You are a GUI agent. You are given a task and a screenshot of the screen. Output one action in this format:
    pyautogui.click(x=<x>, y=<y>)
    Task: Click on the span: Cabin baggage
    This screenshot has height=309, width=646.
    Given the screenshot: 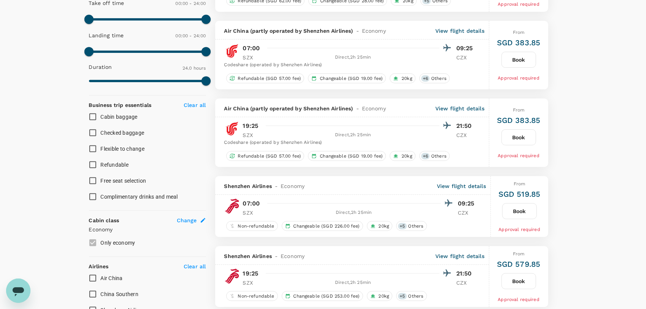 What is the action you would take?
    pyautogui.click(x=119, y=117)
    